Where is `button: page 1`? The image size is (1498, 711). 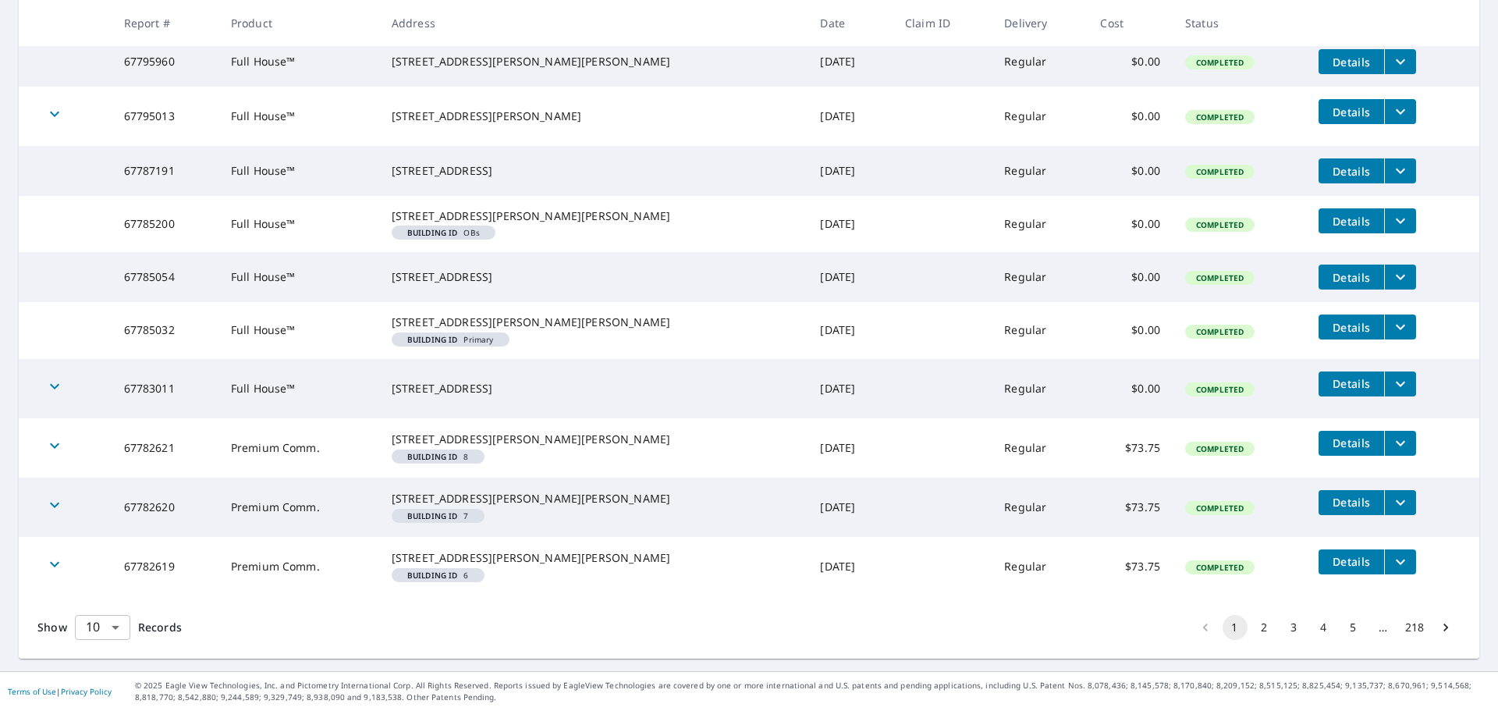
button: page 1 is located at coordinates (1235, 627).